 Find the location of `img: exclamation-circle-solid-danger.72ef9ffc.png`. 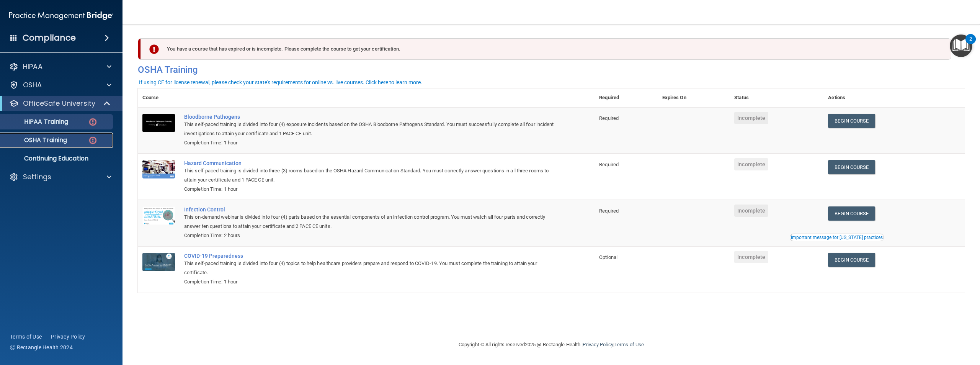

img: exclamation-circle-solid-danger.72ef9ffc.png is located at coordinates (154, 49).